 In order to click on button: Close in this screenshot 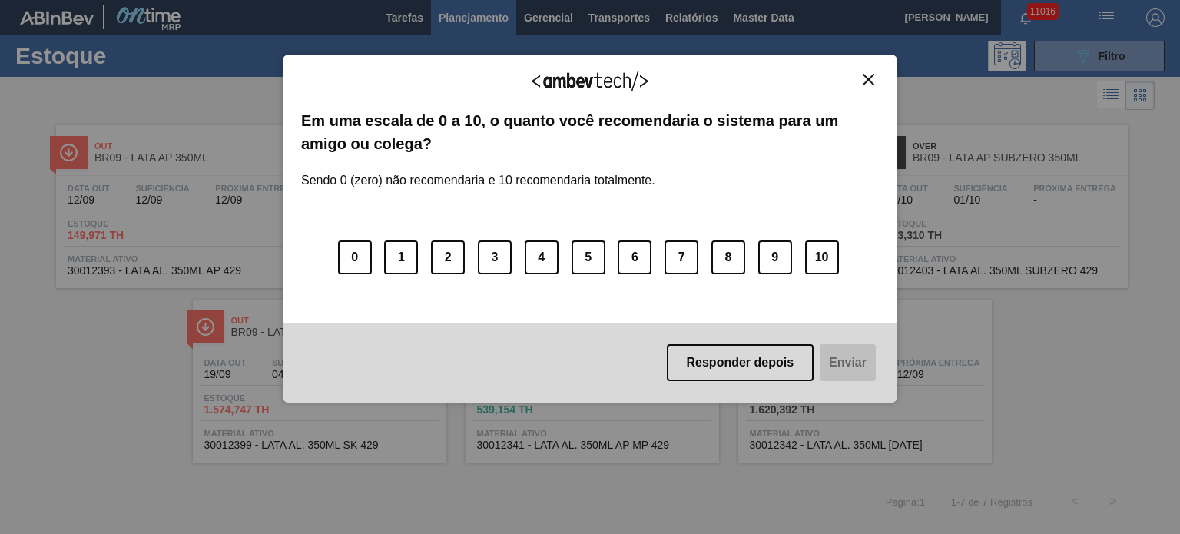, I will do `click(868, 79)`.